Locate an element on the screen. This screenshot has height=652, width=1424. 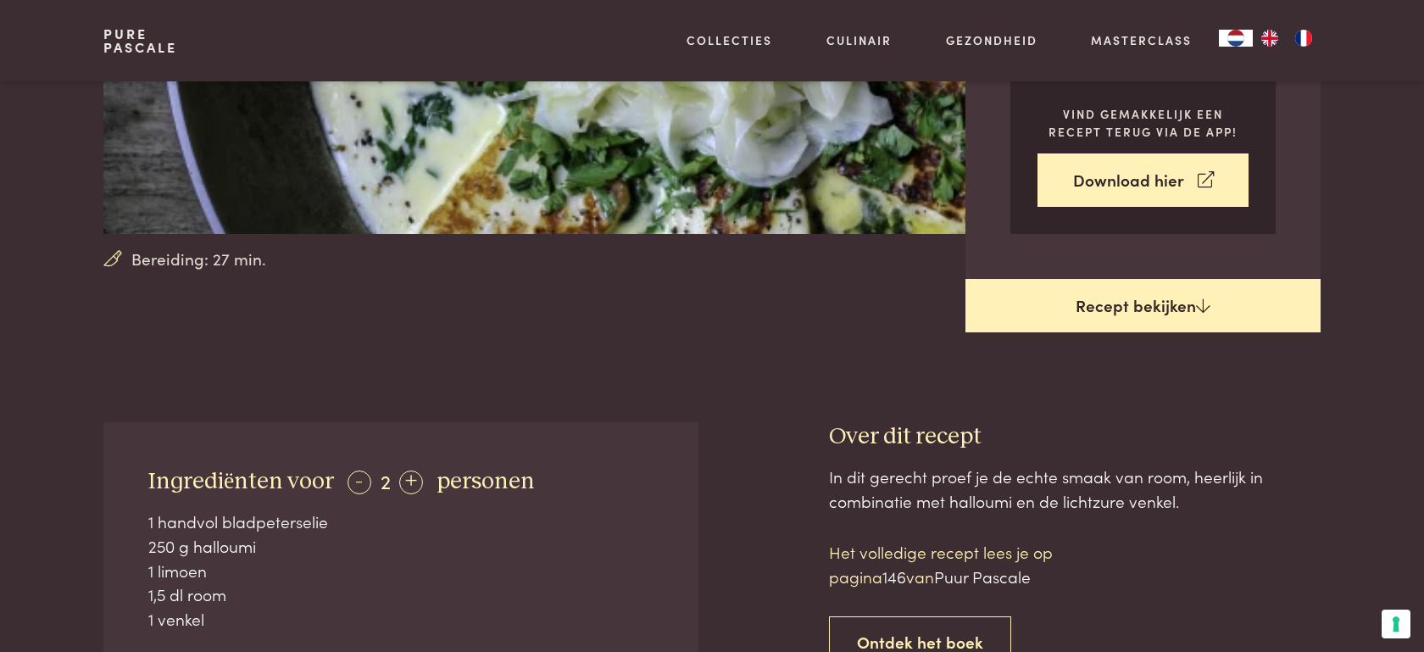
a: PurePascale is located at coordinates (140, 41).